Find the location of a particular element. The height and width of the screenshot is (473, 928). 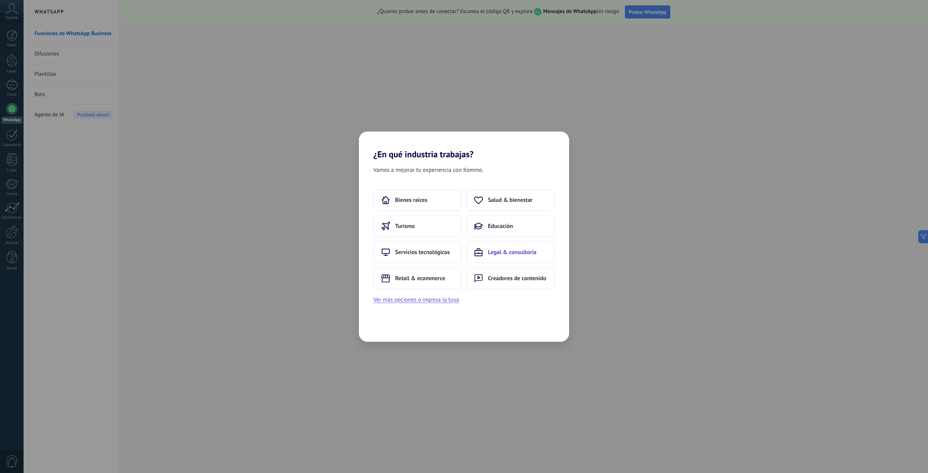

button: Legal & consultoría is located at coordinates (510, 252).